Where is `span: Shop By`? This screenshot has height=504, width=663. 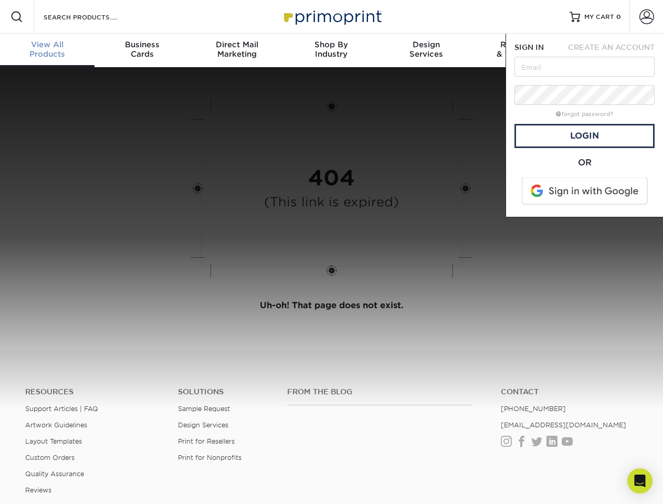 span: Shop By is located at coordinates (331, 45).